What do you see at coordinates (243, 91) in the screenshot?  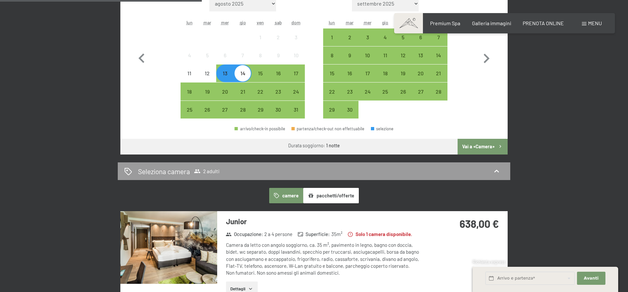 I see `div: Thu Aug 21 2025` at bounding box center [243, 91].